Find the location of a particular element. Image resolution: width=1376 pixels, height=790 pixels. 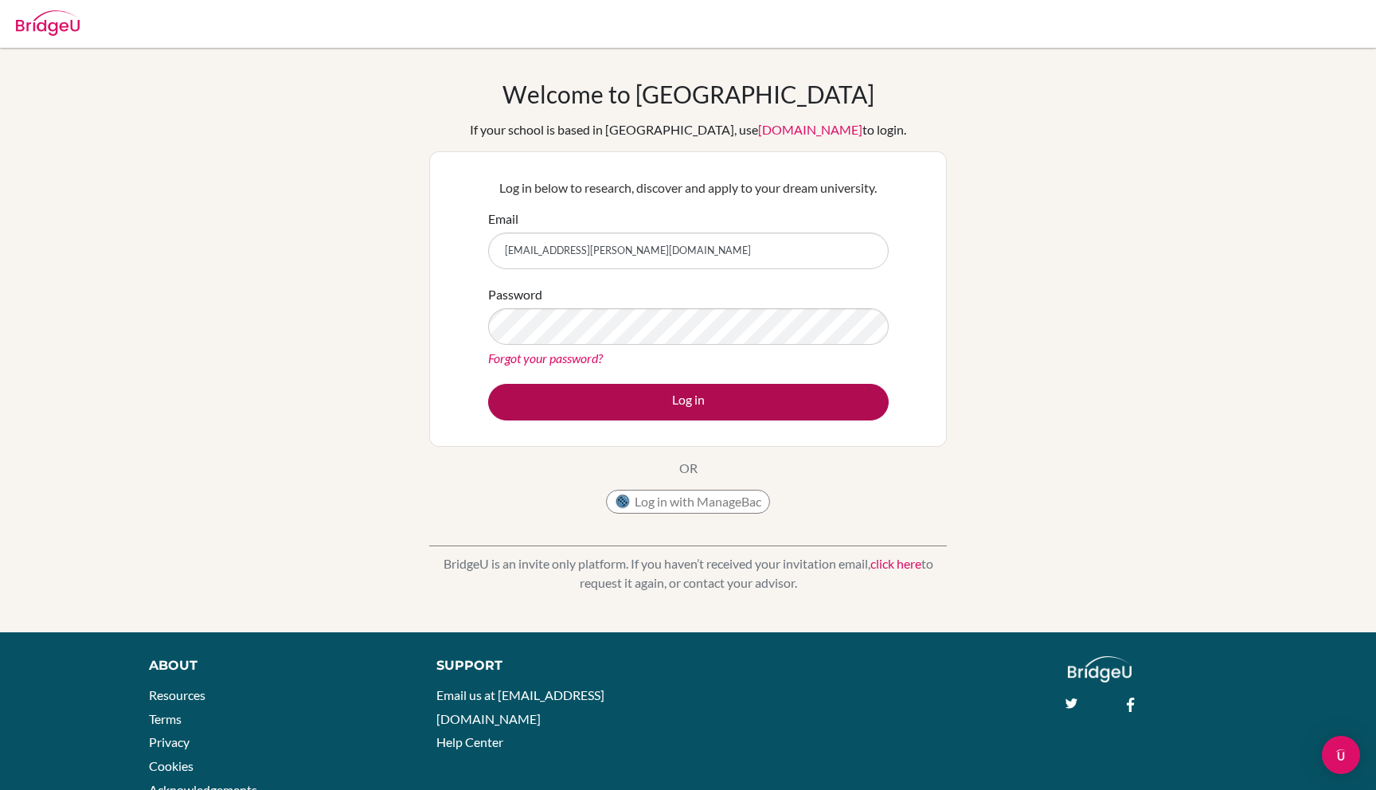

div: Open Intercom Messenger is located at coordinates (1341, 755).